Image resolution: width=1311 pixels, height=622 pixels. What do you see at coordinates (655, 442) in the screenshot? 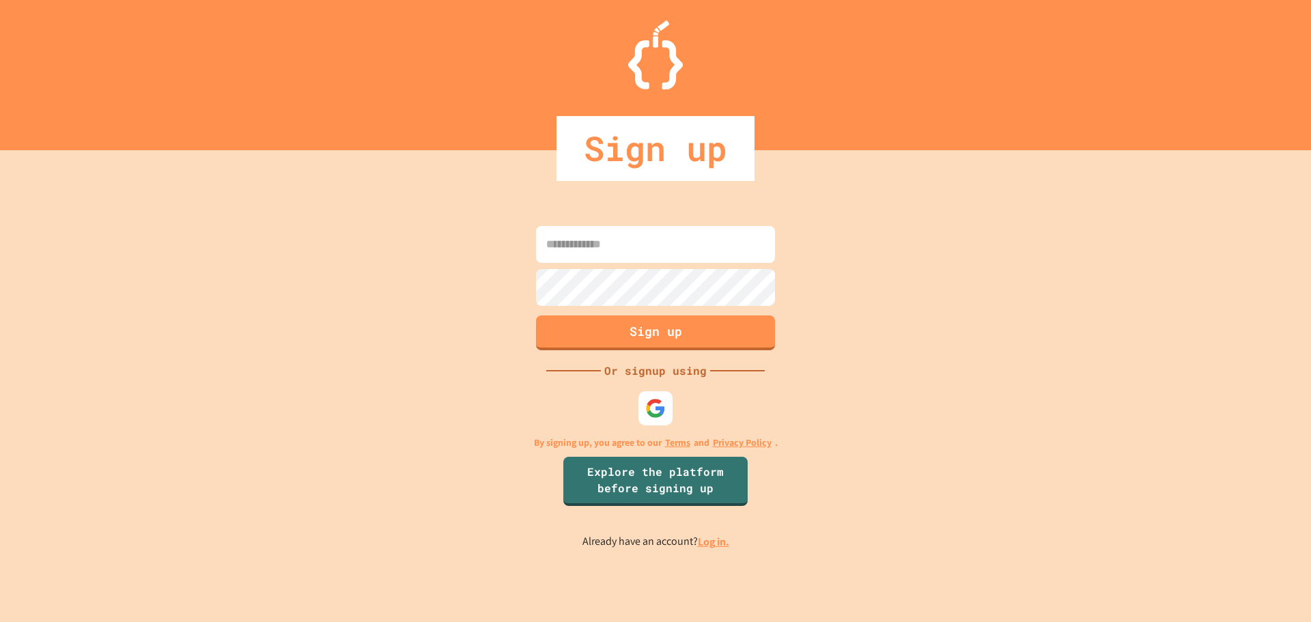
I see `p: By signing up, you agree to our and .` at bounding box center [655, 442].